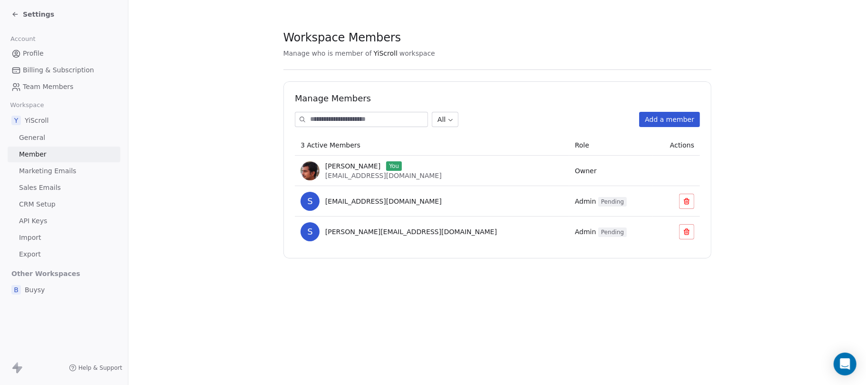 This screenshot has width=866, height=385. What do you see at coordinates (64, 137) in the screenshot?
I see `a: General` at bounding box center [64, 137].